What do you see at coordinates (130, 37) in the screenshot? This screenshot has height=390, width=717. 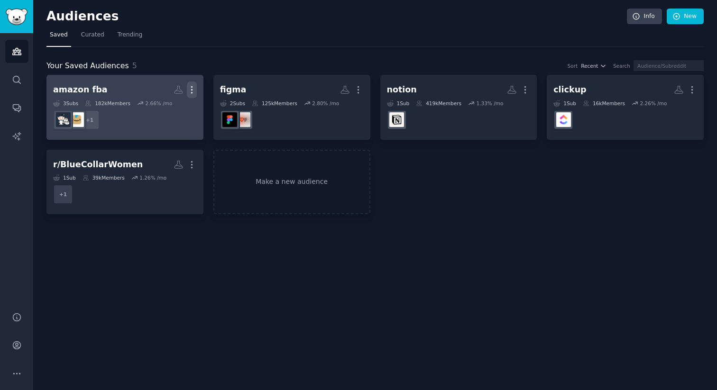 I see `a: Trending` at bounding box center [130, 37].